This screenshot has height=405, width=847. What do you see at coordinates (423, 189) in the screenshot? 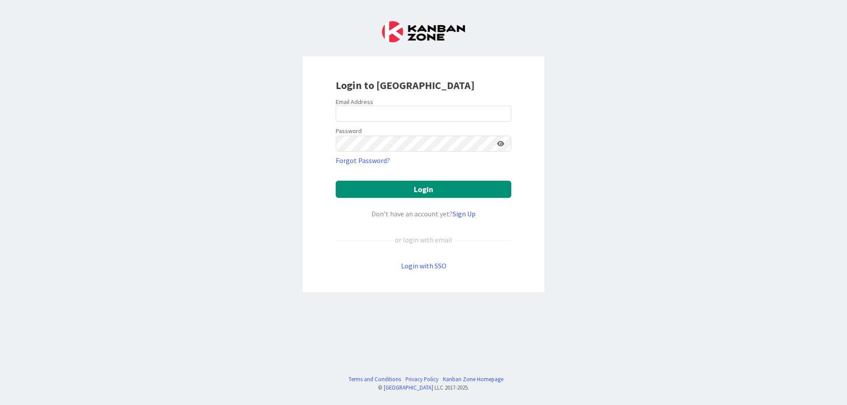
I see `button: Login` at bounding box center [423, 189].